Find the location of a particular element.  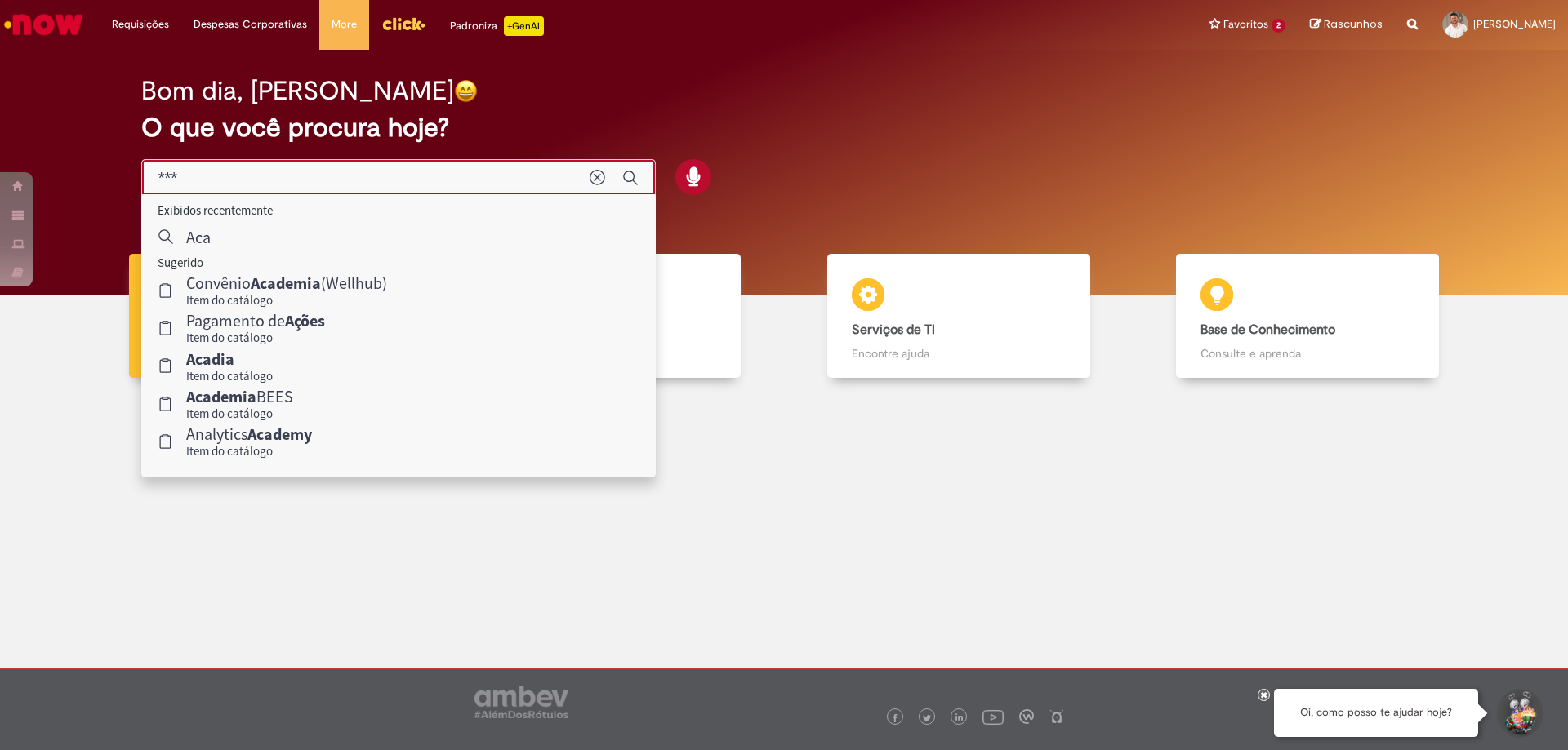

img: logo_footer_youtube.png is located at coordinates (993, 717).